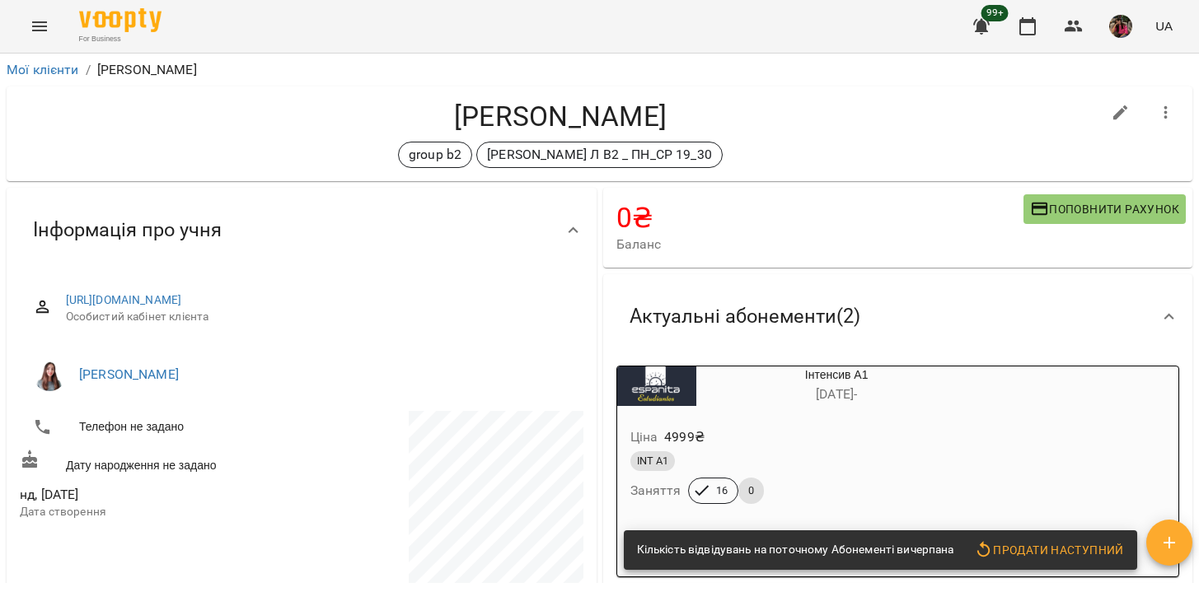 This screenshot has width=1199, height=592. I want to click on a: Мої клієнти, so click(43, 69).